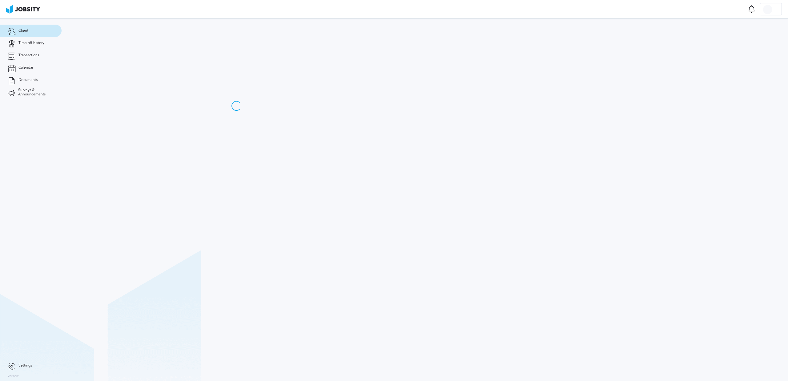 The image size is (788, 381). What do you see at coordinates (26, 68) in the screenshot?
I see `span: Calendar` at bounding box center [26, 68].